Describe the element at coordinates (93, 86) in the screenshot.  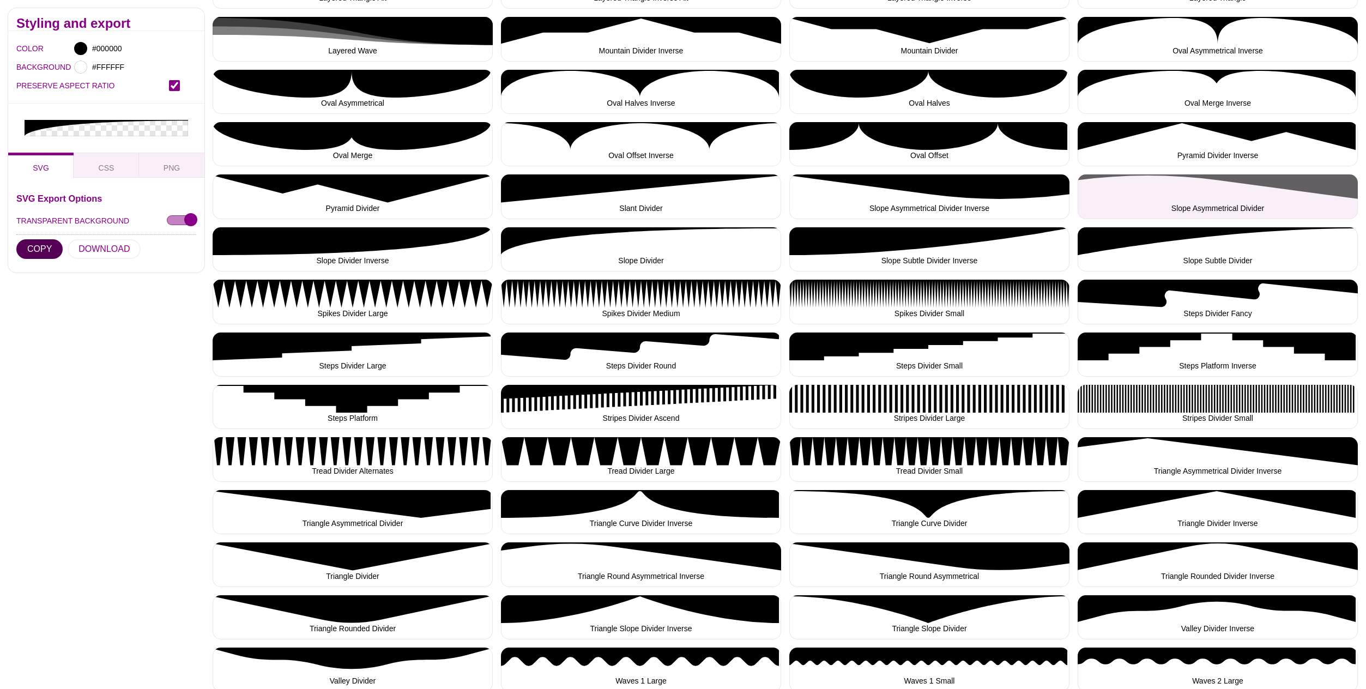
I see `label: PRESERVE ASPECT RATIO` at that location.